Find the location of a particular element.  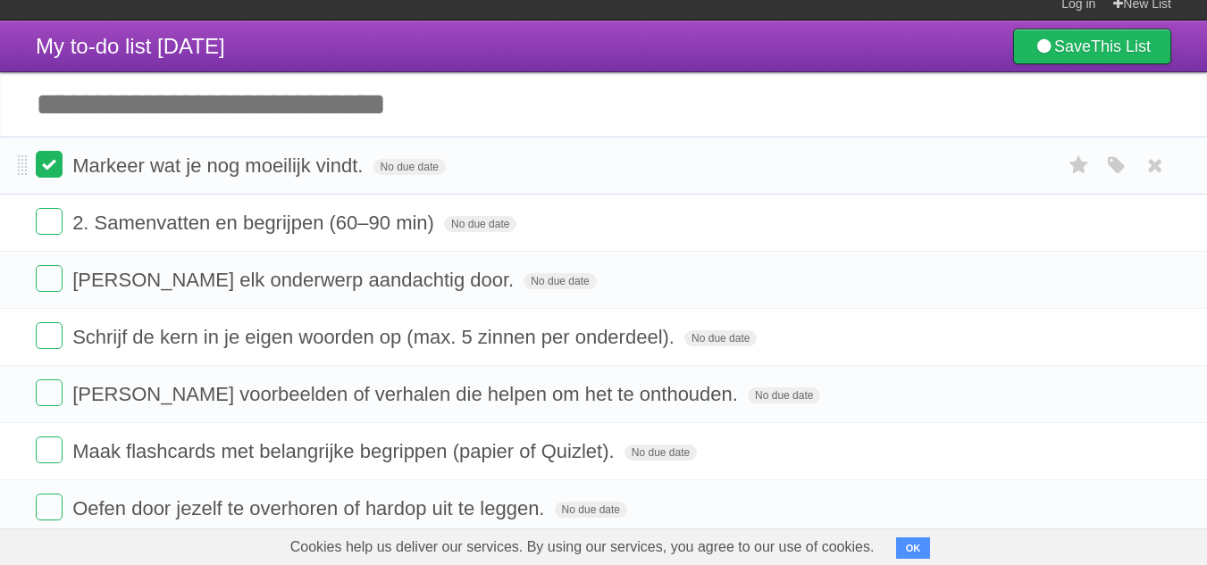

span: 2. Samenvatten en begrijpen (60–90 min) is located at coordinates (255, 222).